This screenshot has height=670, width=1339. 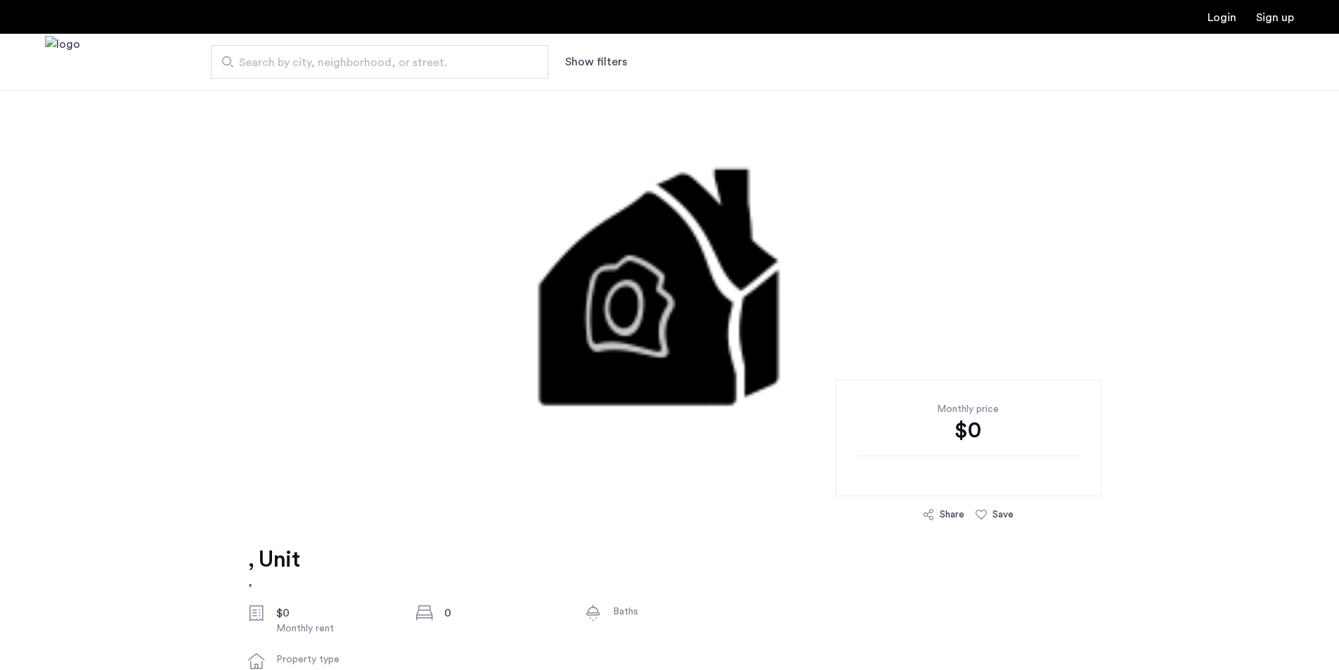 I want to click on div: Monthly price, so click(x=968, y=409).